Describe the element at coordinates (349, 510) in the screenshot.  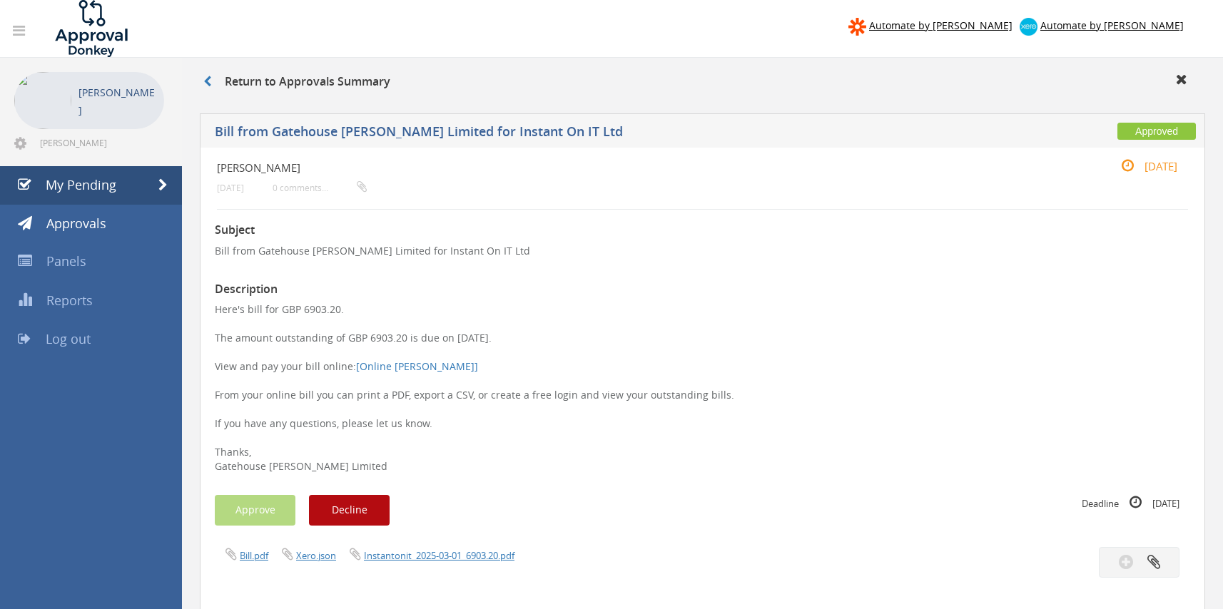
I see `button: Decline` at that location.